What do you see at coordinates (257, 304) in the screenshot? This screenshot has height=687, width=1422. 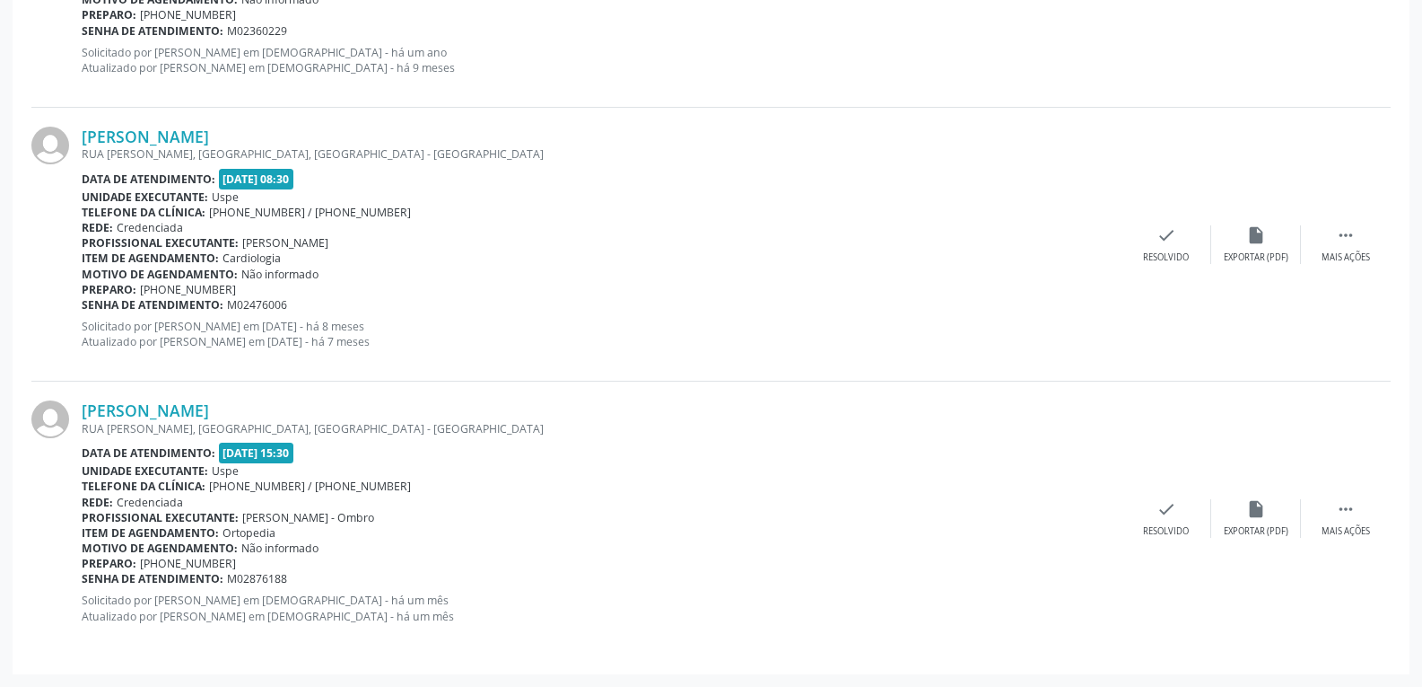 I see `span: M02476006` at bounding box center [257, 304].